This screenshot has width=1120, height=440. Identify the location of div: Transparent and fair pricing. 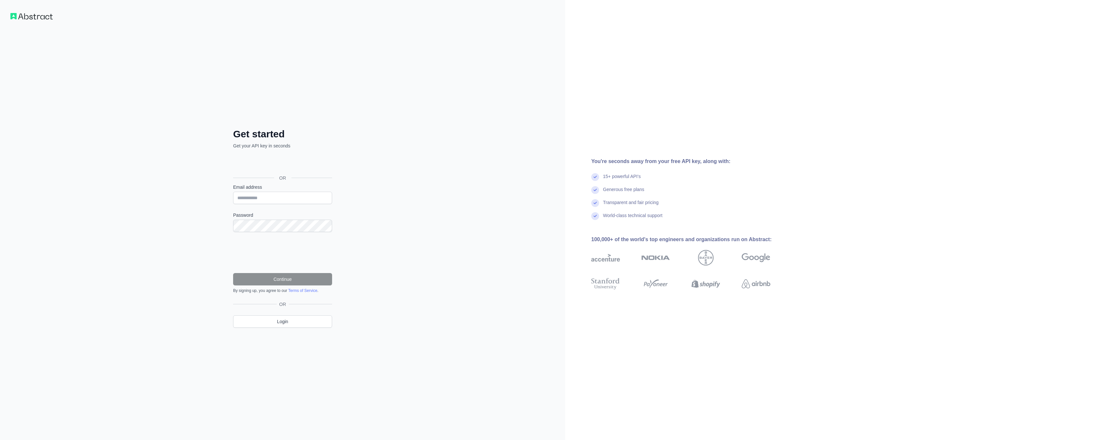
(631, 206).